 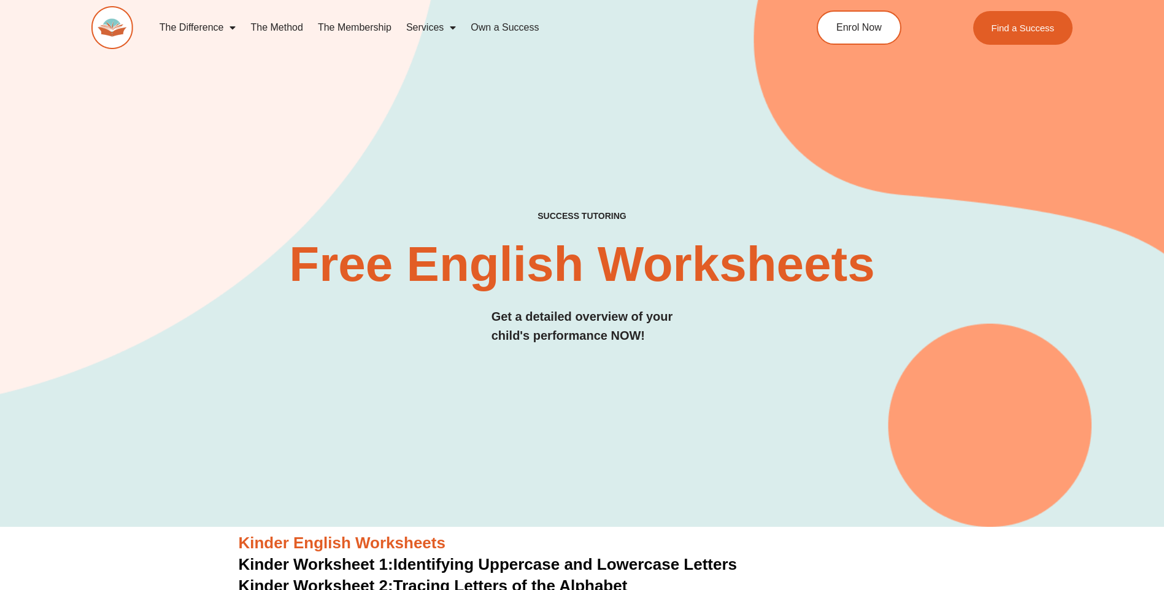 What do you see at coordinates (276, 28) in the screenshot?
I see `a: The Method` at bounding box center [276, 28].